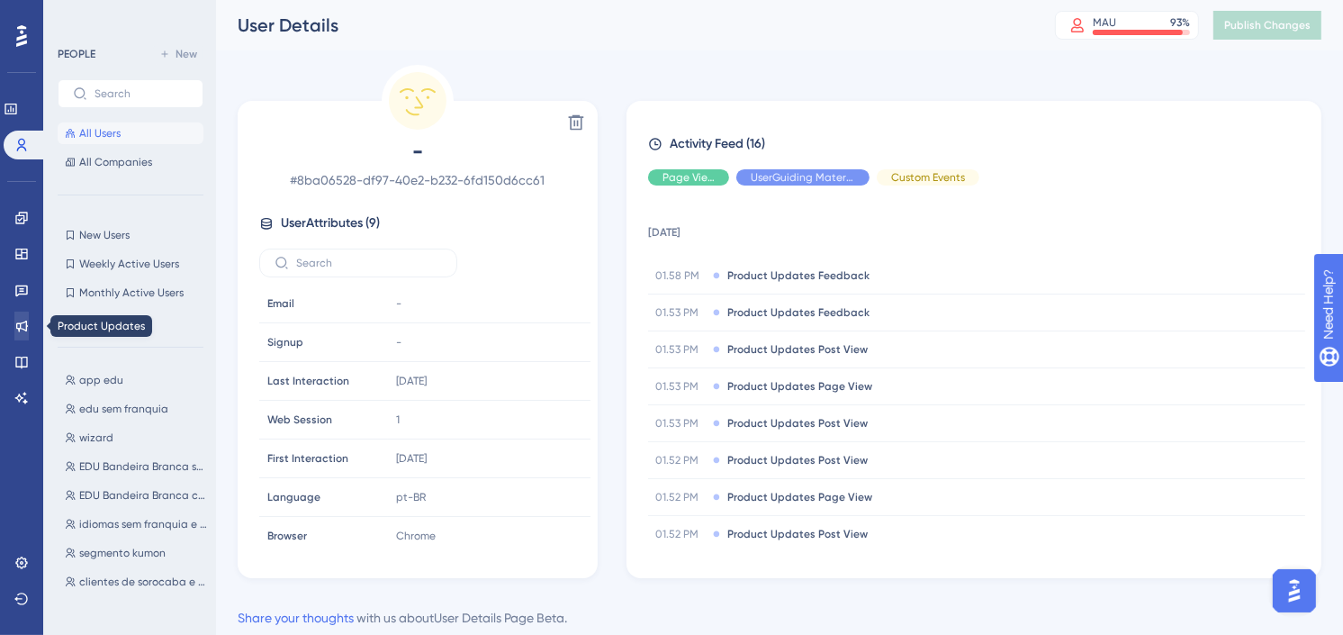 The width and height of the screenshot is (1343, 635). I want to click on span: All Companies, so click(115, 162).